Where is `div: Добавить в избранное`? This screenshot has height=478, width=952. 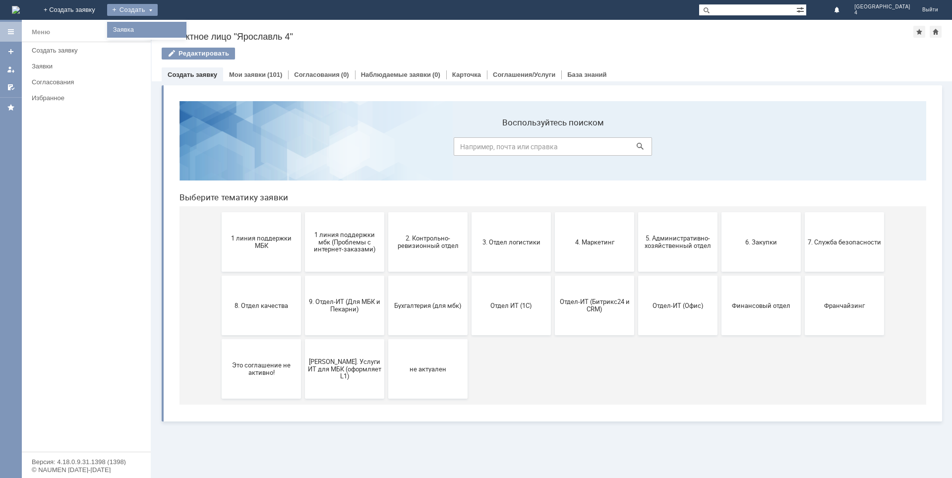 div: Добавить в избранное is located at coordinates (920, 32).